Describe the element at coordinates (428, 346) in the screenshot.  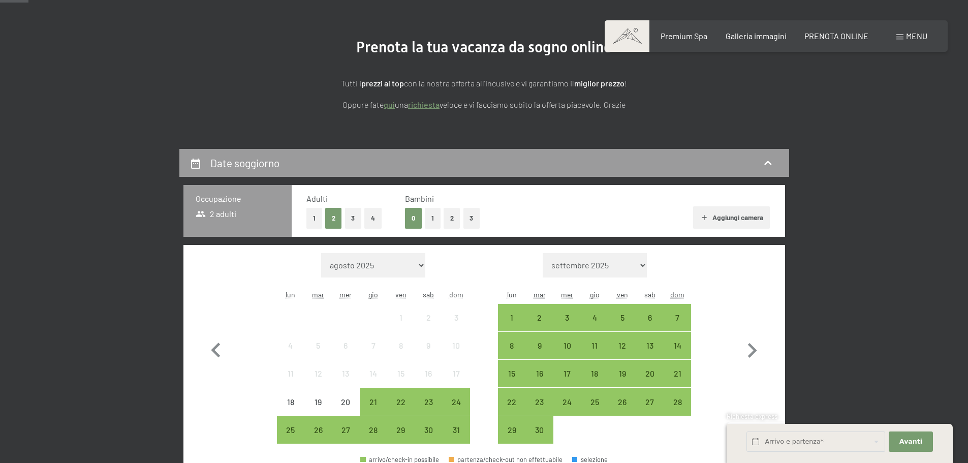
I see `div: Sat Aug 09 2025` at that location.